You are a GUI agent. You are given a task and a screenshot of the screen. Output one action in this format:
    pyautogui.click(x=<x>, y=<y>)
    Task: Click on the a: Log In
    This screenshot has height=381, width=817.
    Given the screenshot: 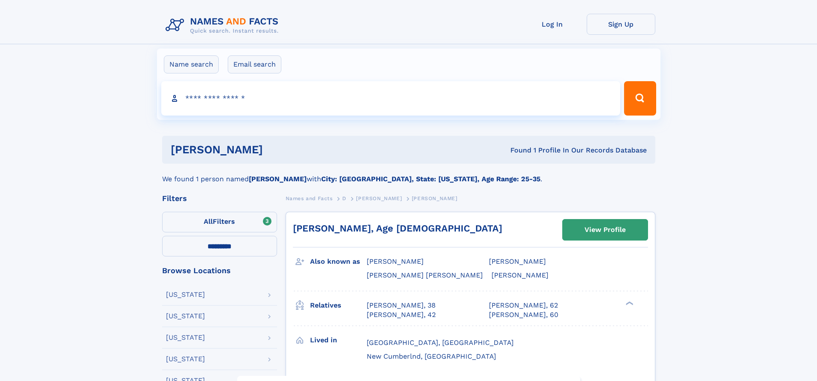 What is the action you would take?
    pyautogui.click(x=553, y=24)
    